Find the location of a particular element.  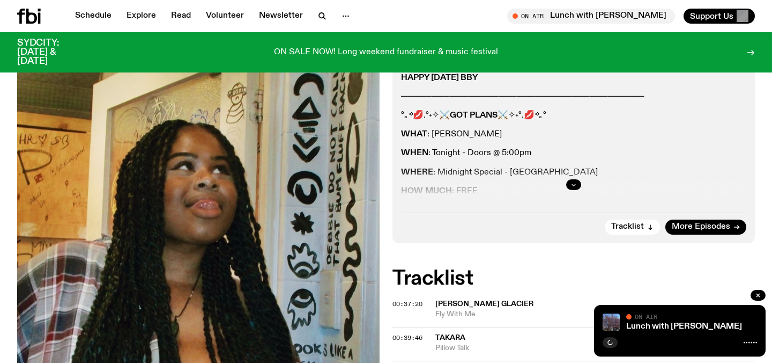

span: More Episodes is located at coordinates (701, 226).